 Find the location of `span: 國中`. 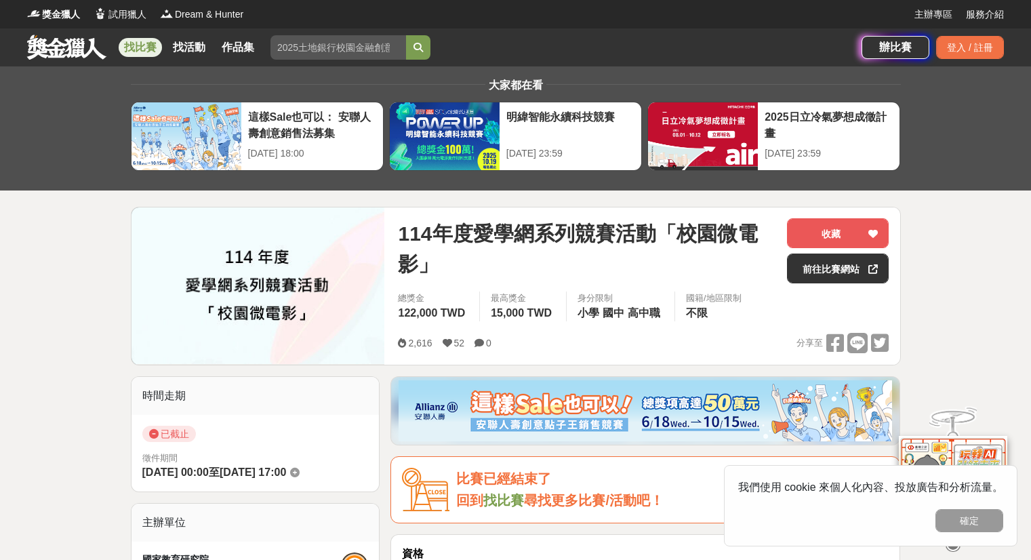

span: 國中 is located at coordinates (614, 313).